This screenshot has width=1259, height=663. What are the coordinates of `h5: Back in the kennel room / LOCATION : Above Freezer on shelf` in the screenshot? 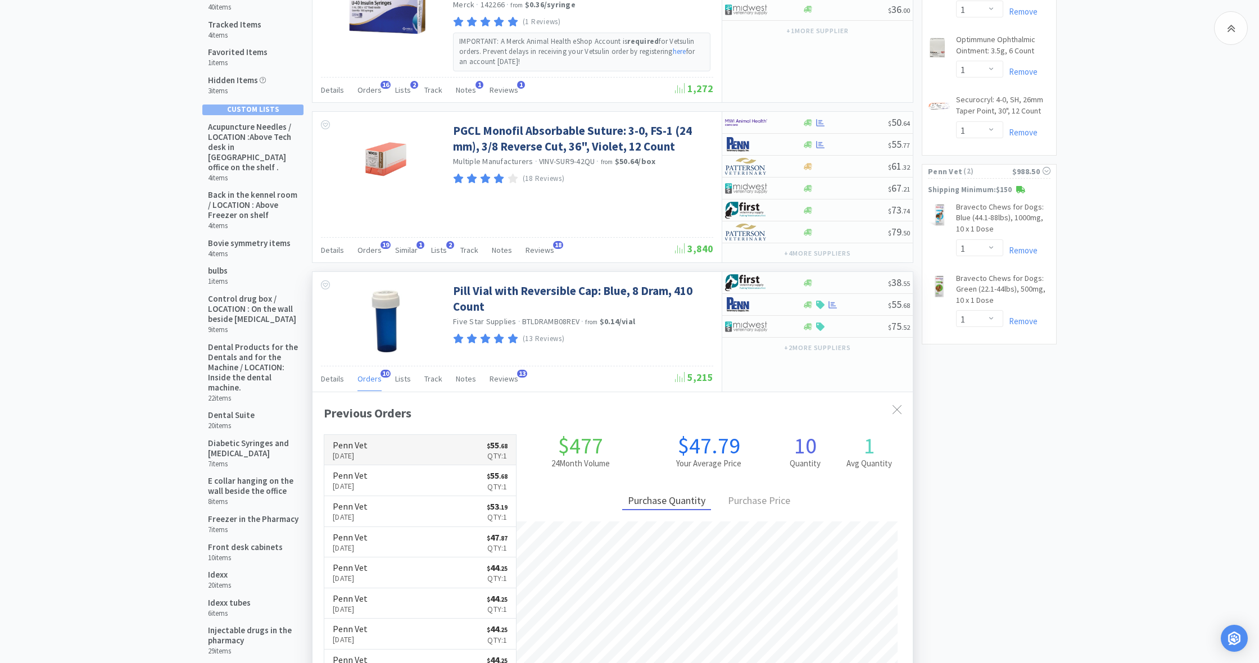 It's located at (253, 205).